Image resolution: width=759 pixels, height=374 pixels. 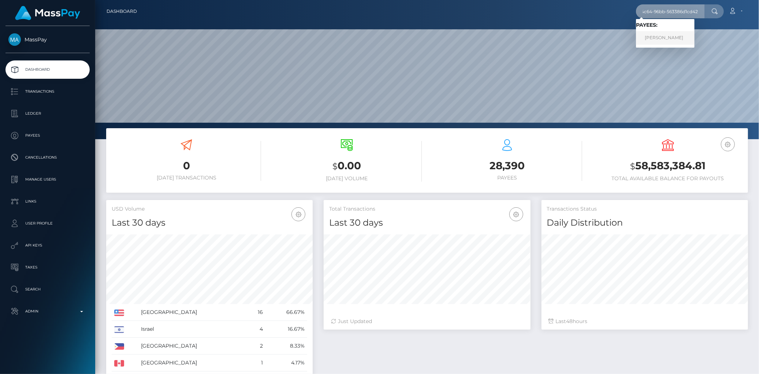 I want to click on a: Transactions, so click(x=48, y=92).